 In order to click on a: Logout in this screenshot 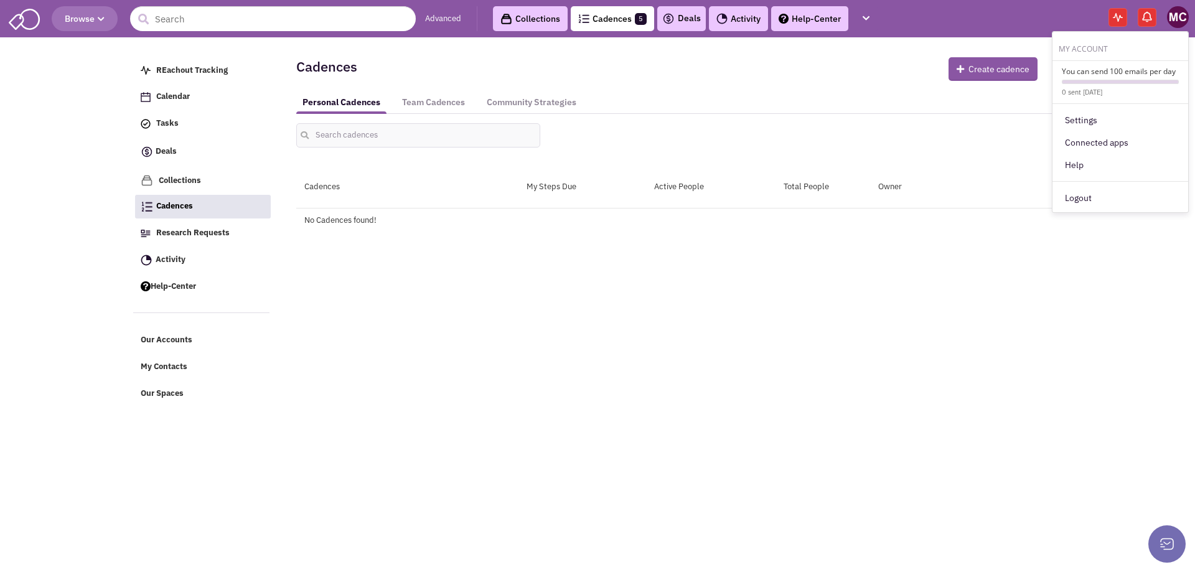, I will do `click(1120, 198)`.